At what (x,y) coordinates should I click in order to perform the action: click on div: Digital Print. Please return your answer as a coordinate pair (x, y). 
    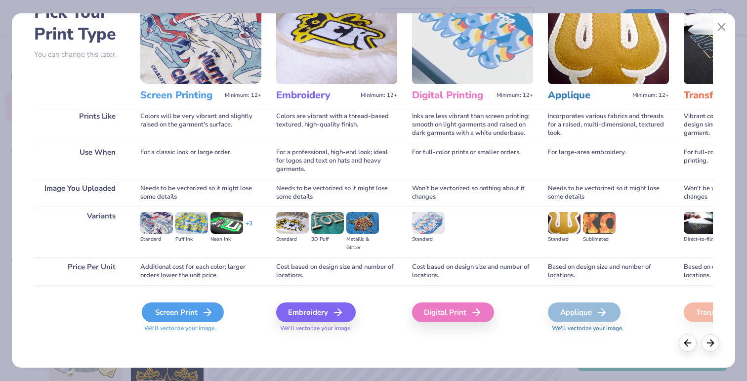
    Looking at the image, I should click on (453, 312).